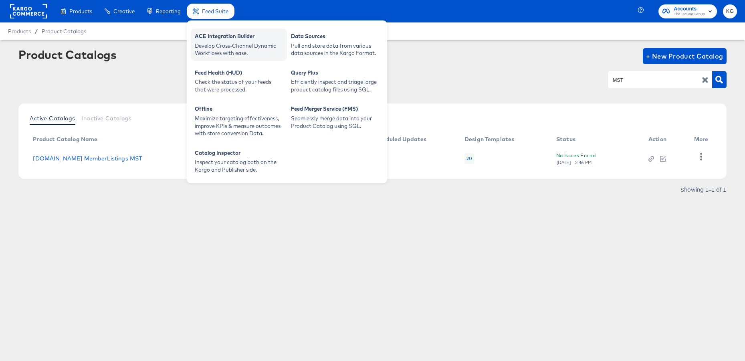 Image resolution: width=745 pixels, height=361 pixels. What do you see at coordinates (399, 139) in the screenshot?
I see `div: Scheduled Updates` at bounding box center [399, 139].